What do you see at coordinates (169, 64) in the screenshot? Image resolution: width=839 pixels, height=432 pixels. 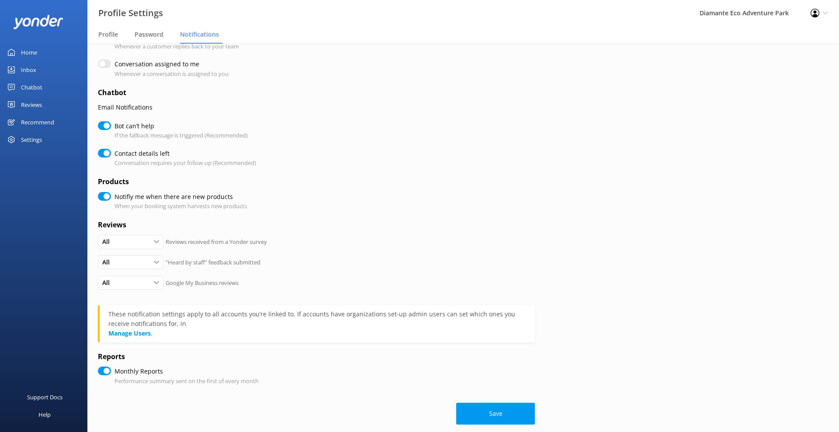 I see `label: Conversation assigned to me` at bounding box center [169, 64].